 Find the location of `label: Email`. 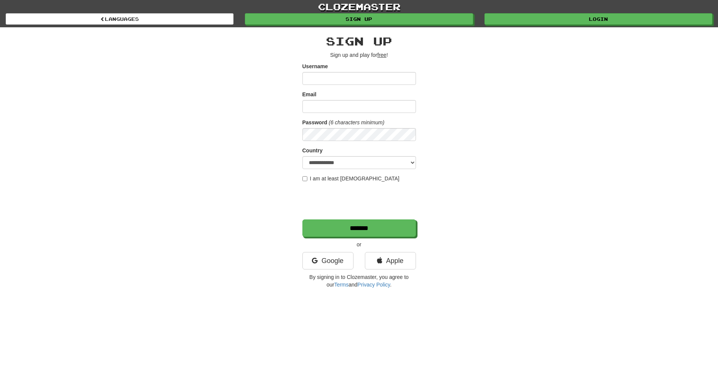

label: Email is located at coordinates (309, 94).